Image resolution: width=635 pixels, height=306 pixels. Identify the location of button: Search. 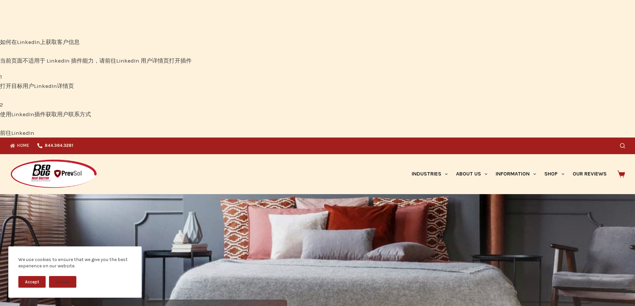
(622, 146).